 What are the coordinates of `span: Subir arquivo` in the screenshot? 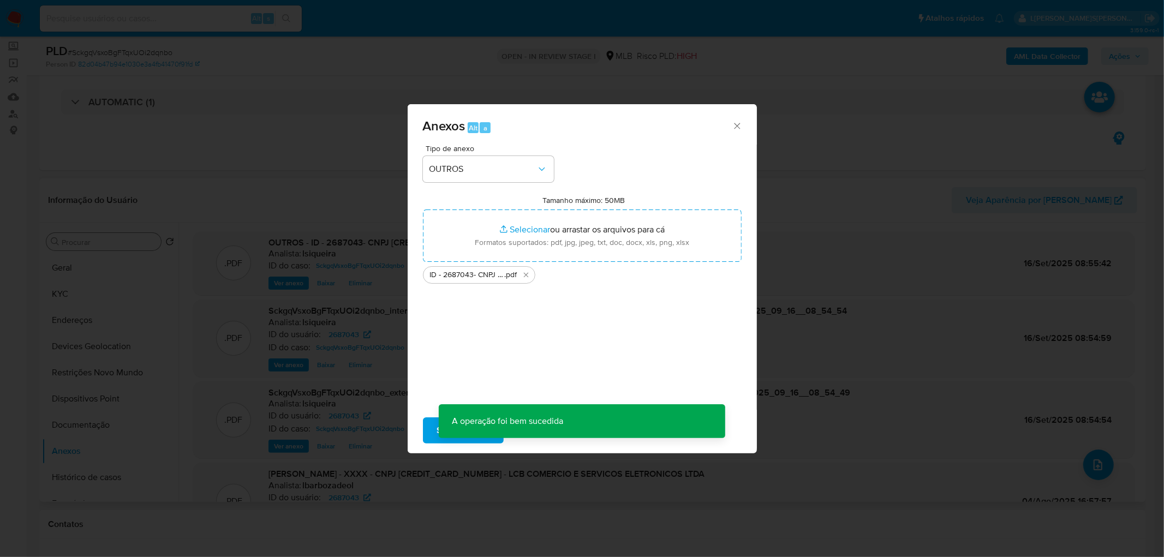 It's located at (463, 431).